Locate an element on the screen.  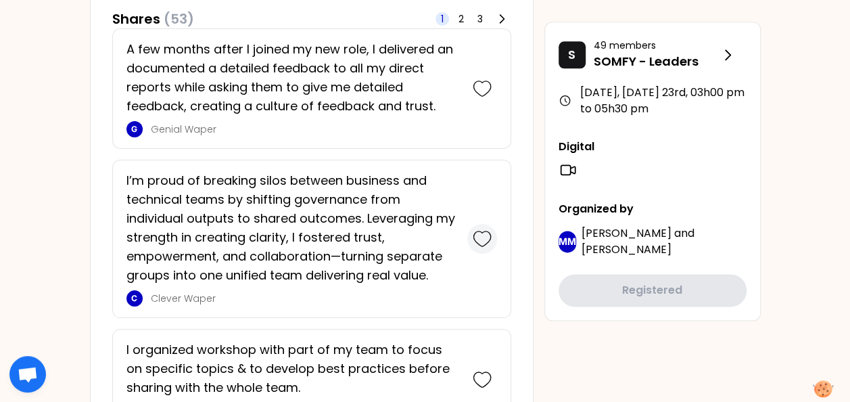
p: Digital is located at coordinates (652, 147).